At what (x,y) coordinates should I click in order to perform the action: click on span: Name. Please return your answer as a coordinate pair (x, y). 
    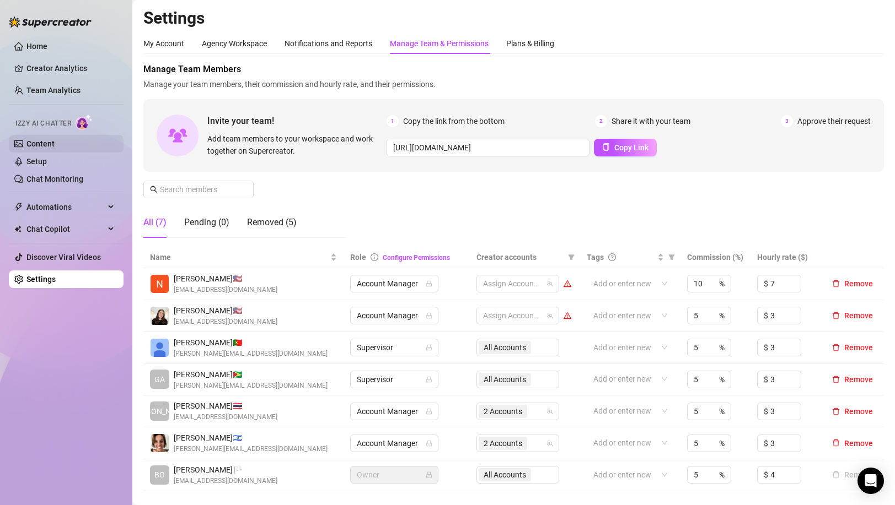
    Looking at the image, I should click on (239, 257).